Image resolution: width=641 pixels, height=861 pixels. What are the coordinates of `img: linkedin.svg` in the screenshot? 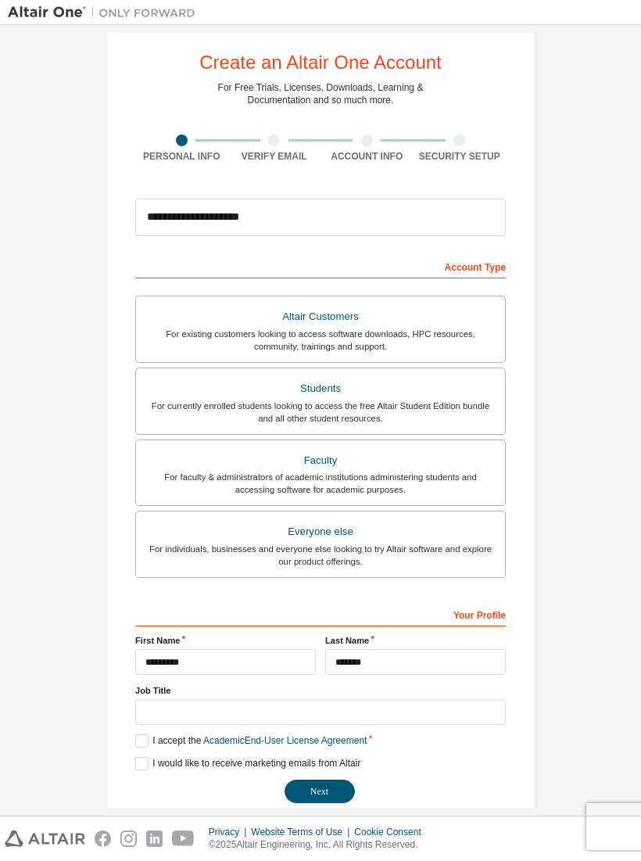 It's located at (154, 838).